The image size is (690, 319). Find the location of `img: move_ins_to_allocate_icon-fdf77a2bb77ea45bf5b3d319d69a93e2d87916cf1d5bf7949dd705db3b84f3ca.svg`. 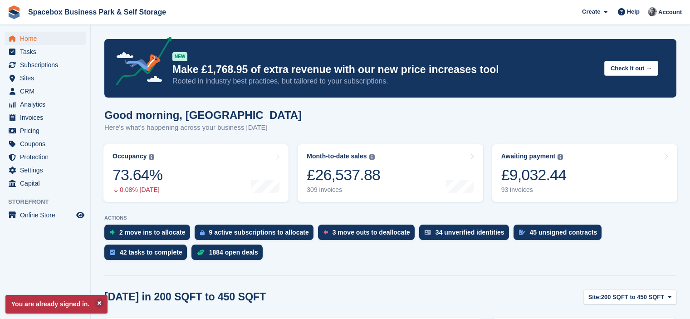

img: move_ins_to_allocate_icon-fdf77a2bb77ea45bf5b3d319d69a93e2d87916cf1d5bf7949dd705db3b84f3ca.svg is located at coordinates (112, 232).